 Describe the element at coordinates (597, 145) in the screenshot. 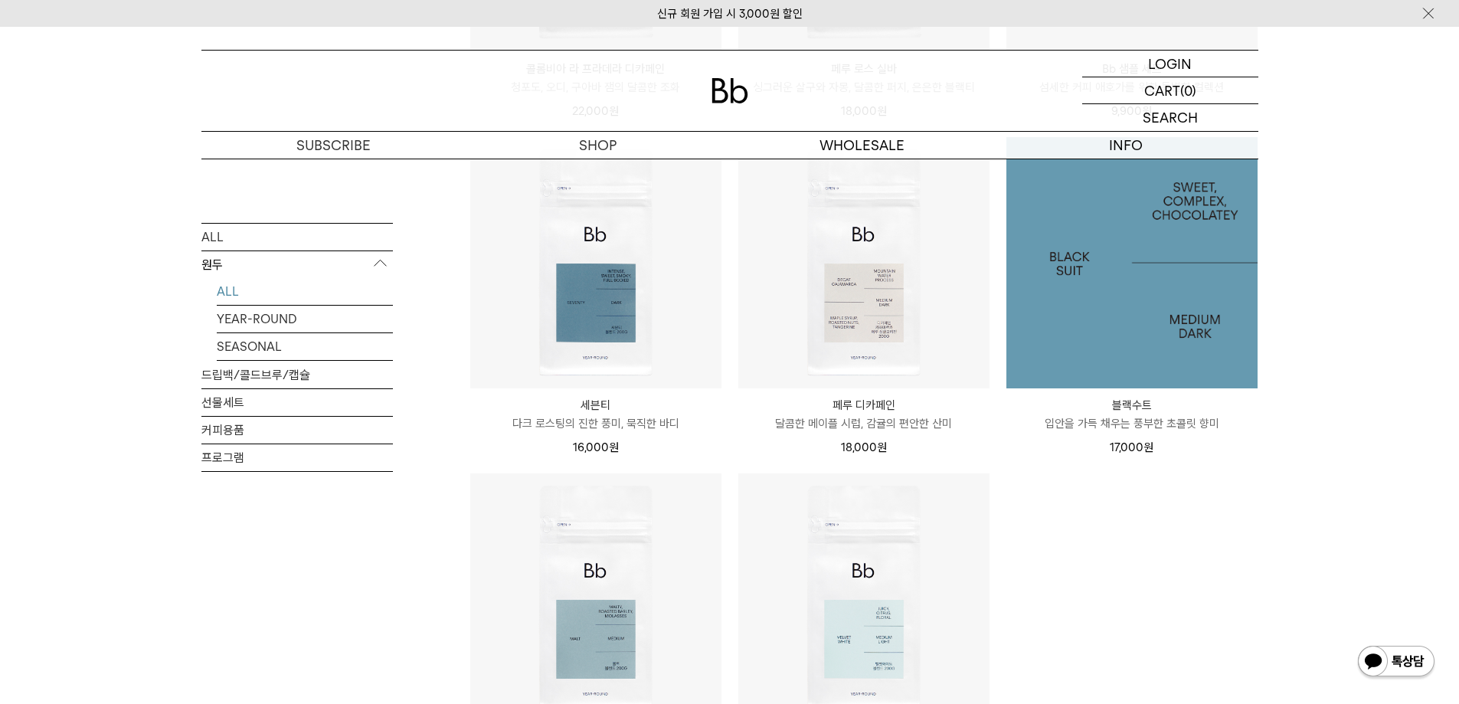

I see `p: SHOP` at that location.